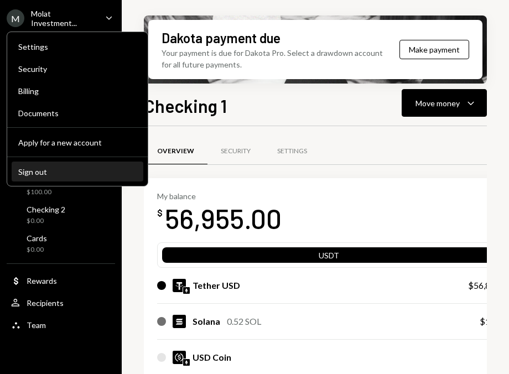 The height and width of the screenshot is (374, 509). What do you see at coordinates (41, 280) in the screenshot?
I see `div: Rewards` at bounding box center [41, 280].